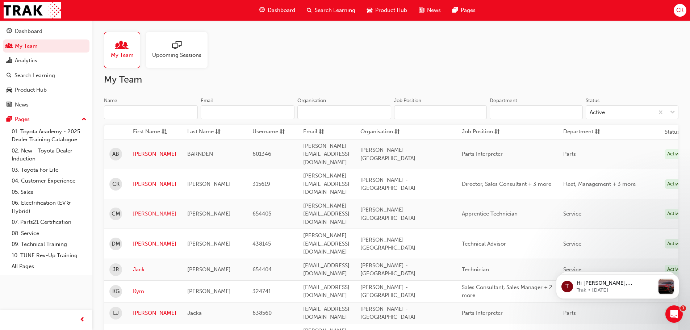 The image size is (690, 330). I want to click on span: 315619, so click(261, 184).